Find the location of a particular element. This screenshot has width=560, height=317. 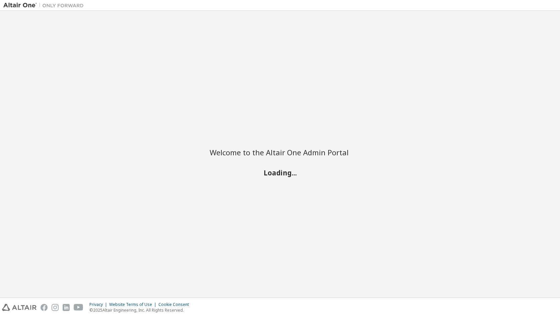

img: linkedin.svg is located at coordinates (66, 308).